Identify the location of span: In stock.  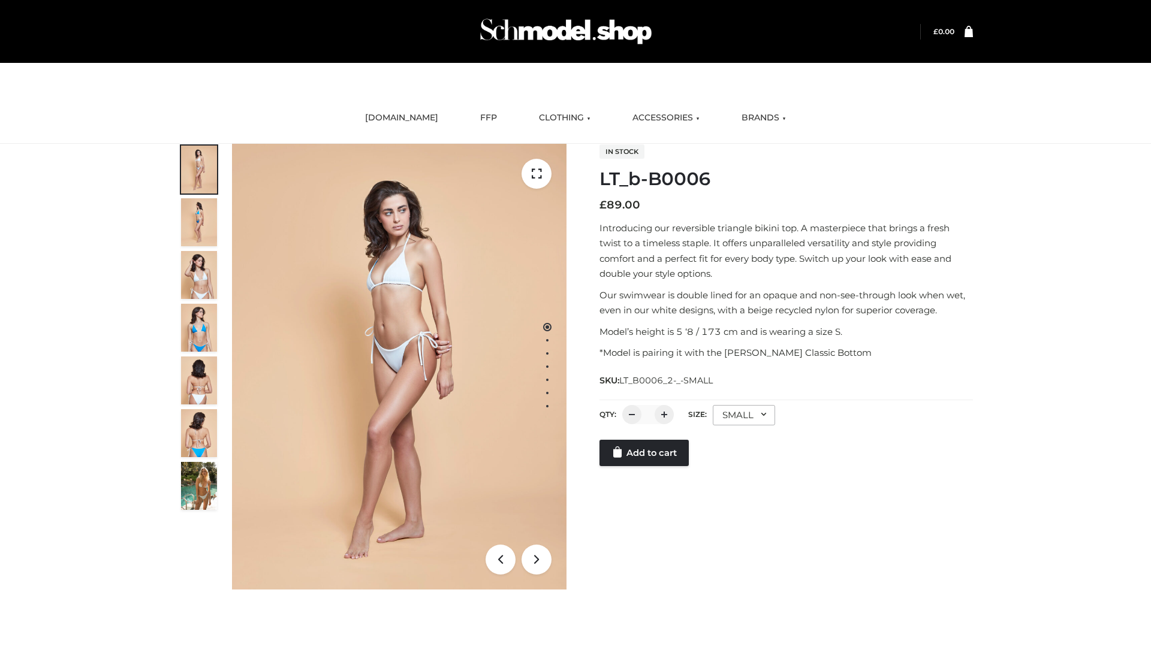
(622, 152).